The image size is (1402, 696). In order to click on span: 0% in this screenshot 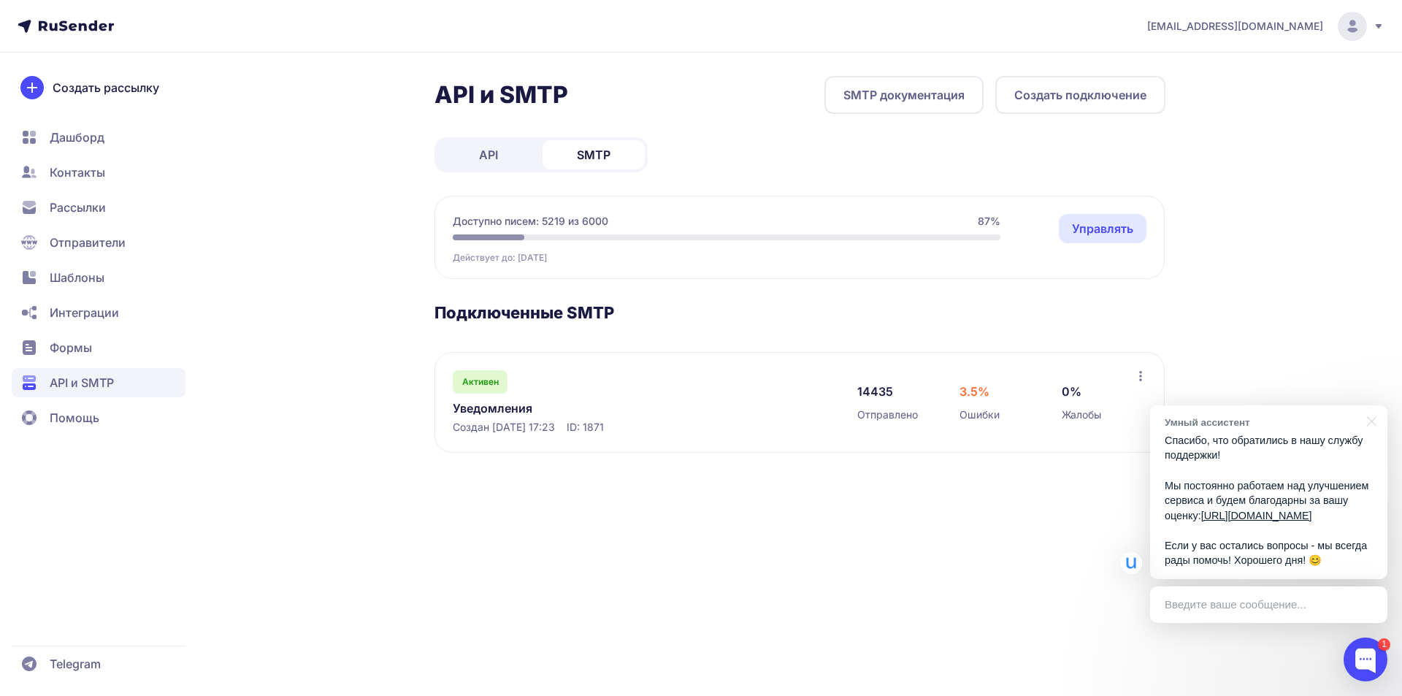, I will do `click(1071, 391)`.